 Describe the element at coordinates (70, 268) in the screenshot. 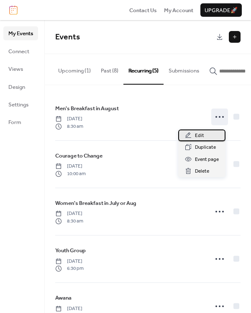

I see `span: 6:30 pm` at that location.